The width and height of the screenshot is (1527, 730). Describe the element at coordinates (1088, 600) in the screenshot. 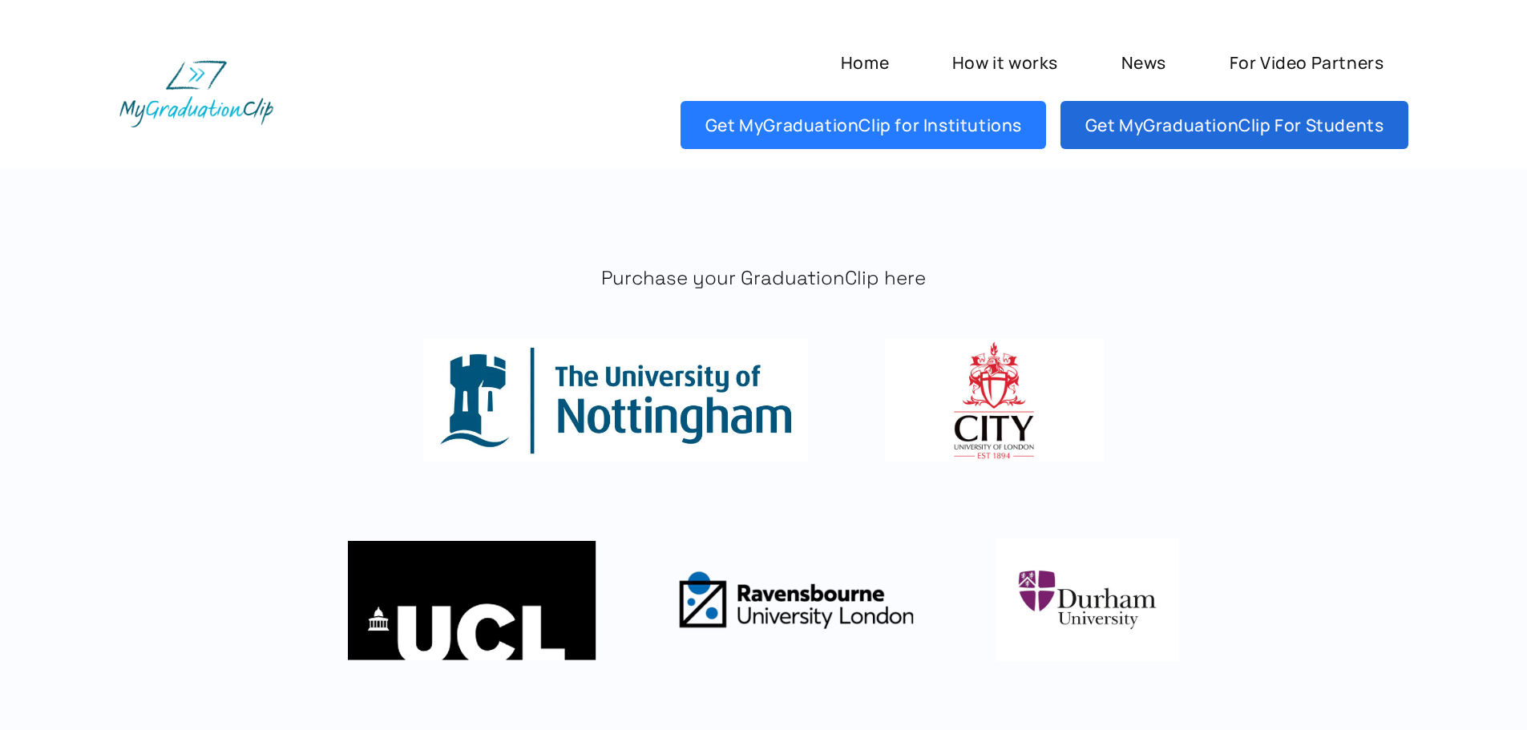

I see `img: Untitled` at that location.